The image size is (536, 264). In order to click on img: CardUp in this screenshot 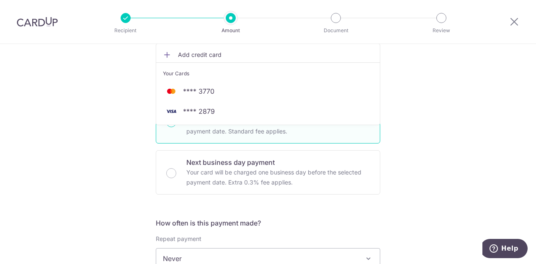, I will do `click(37, 22)`.